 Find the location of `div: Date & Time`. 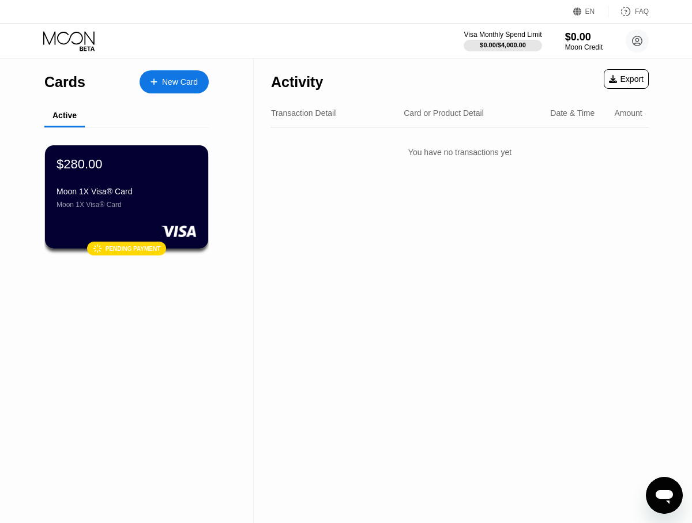

div: Date & Time is located at coordinates (572, 113).